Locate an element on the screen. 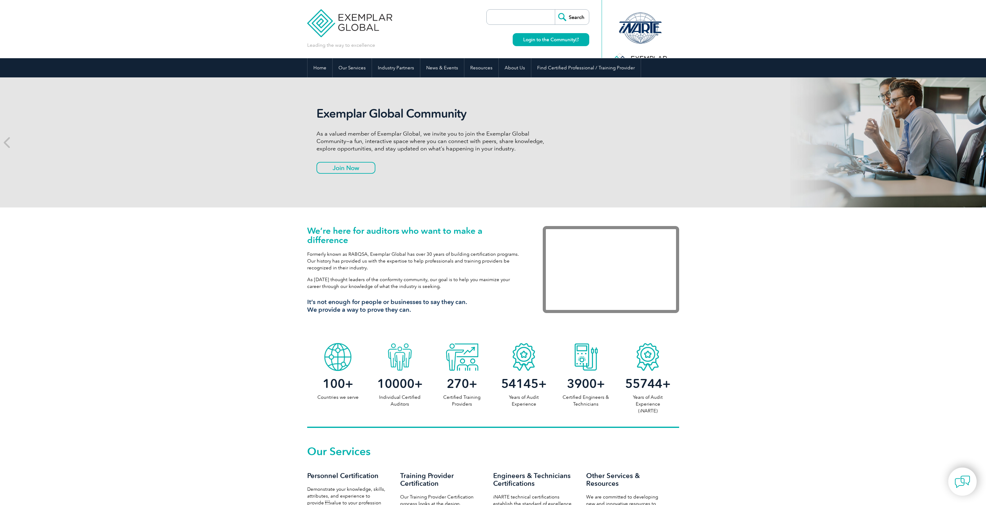 This screenshot has width=986, height=505. img: contact-chat.png is located at coordinates (962, 482).